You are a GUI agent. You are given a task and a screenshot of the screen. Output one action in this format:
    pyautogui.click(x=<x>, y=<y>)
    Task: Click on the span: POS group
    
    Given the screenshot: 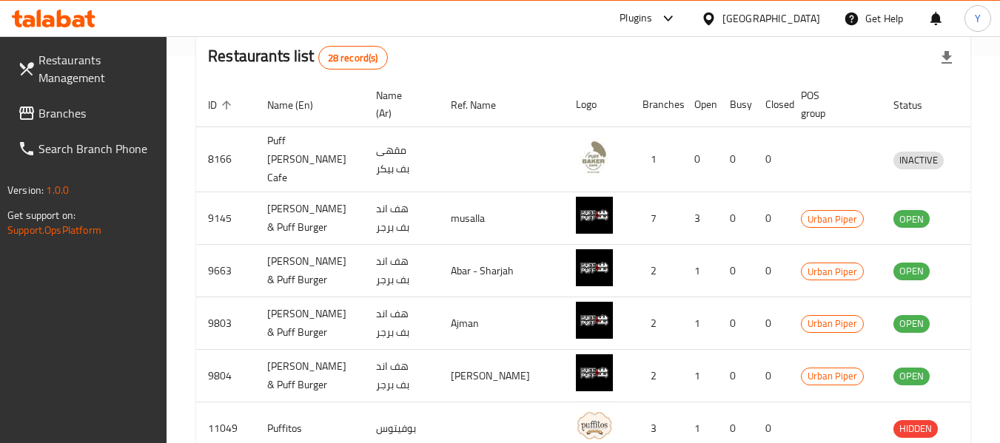 What is the action you would take?
    pyautogui.click(x=832, y=104)
    